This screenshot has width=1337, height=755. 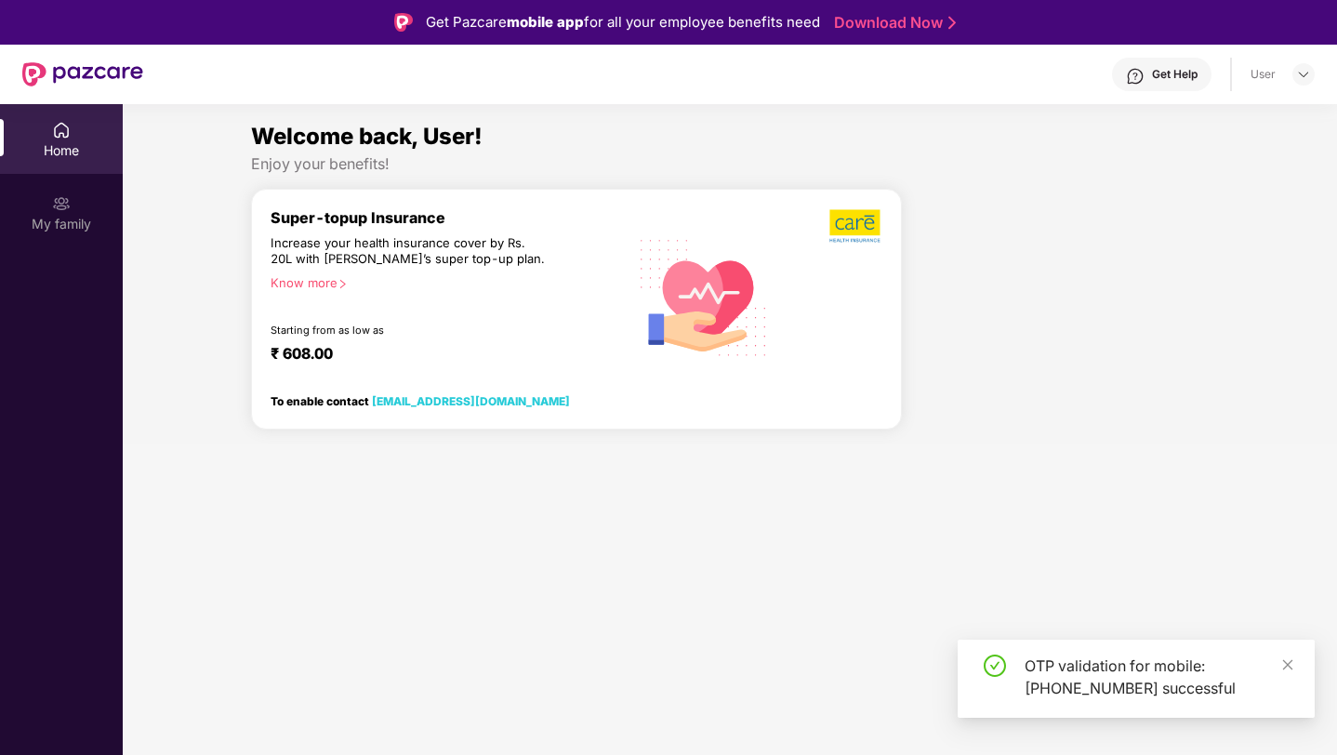 What do you see at coordinates (1304, 74) in the screenshot?
I see `img: svg+xml;base64,PHN2ZyBpZD0iRHJvcGRvd24tMzJ4MzIiIHhtbG5zPSJodHRwOi8vd3d3LnczLm9yZy8yMDAwL3N2ZyIgd2...` at bounding box center [1304, 74].